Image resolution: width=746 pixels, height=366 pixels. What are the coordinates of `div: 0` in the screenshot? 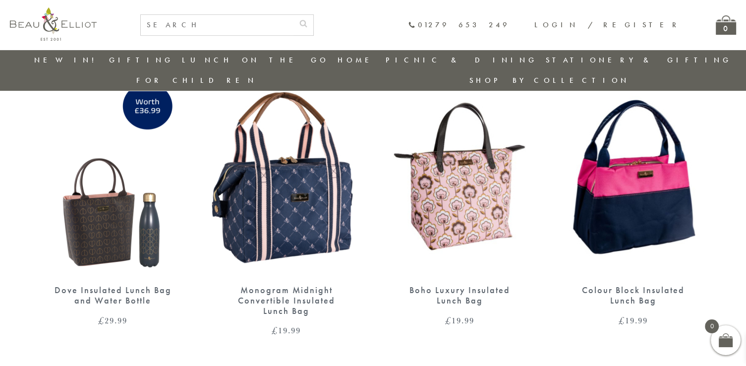 It's located at (726, 25).